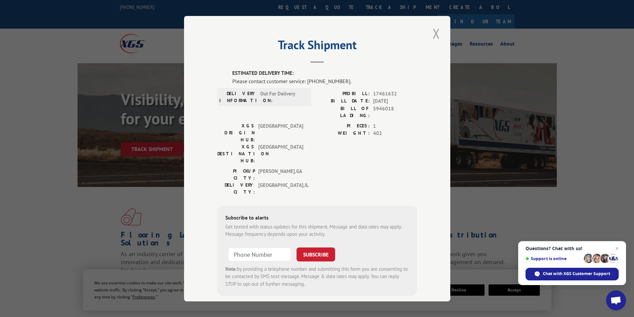  What do you see at coordinates (572, 249) in the screenshot?
I see `span: Questions? Chat with us!` at bounding box center [572, 249].